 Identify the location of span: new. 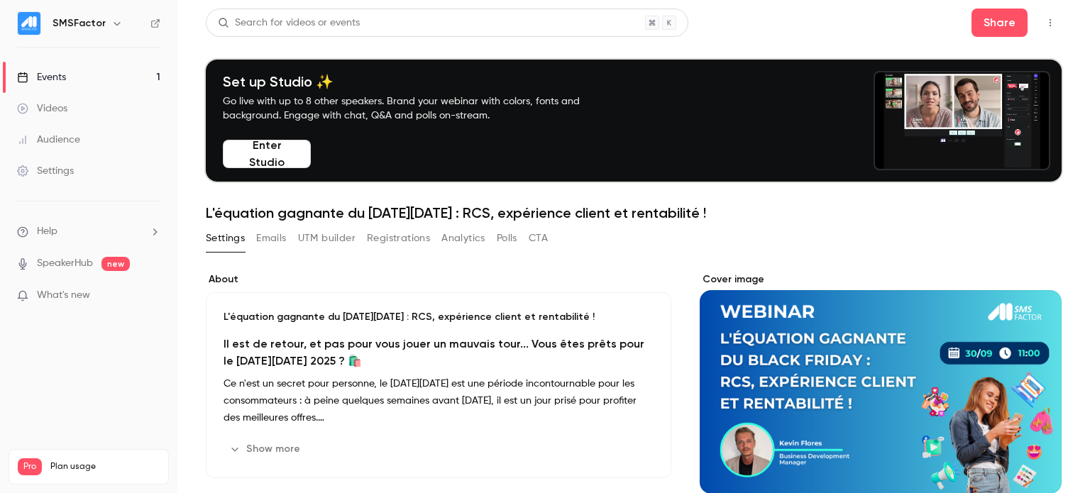
(116, 264).